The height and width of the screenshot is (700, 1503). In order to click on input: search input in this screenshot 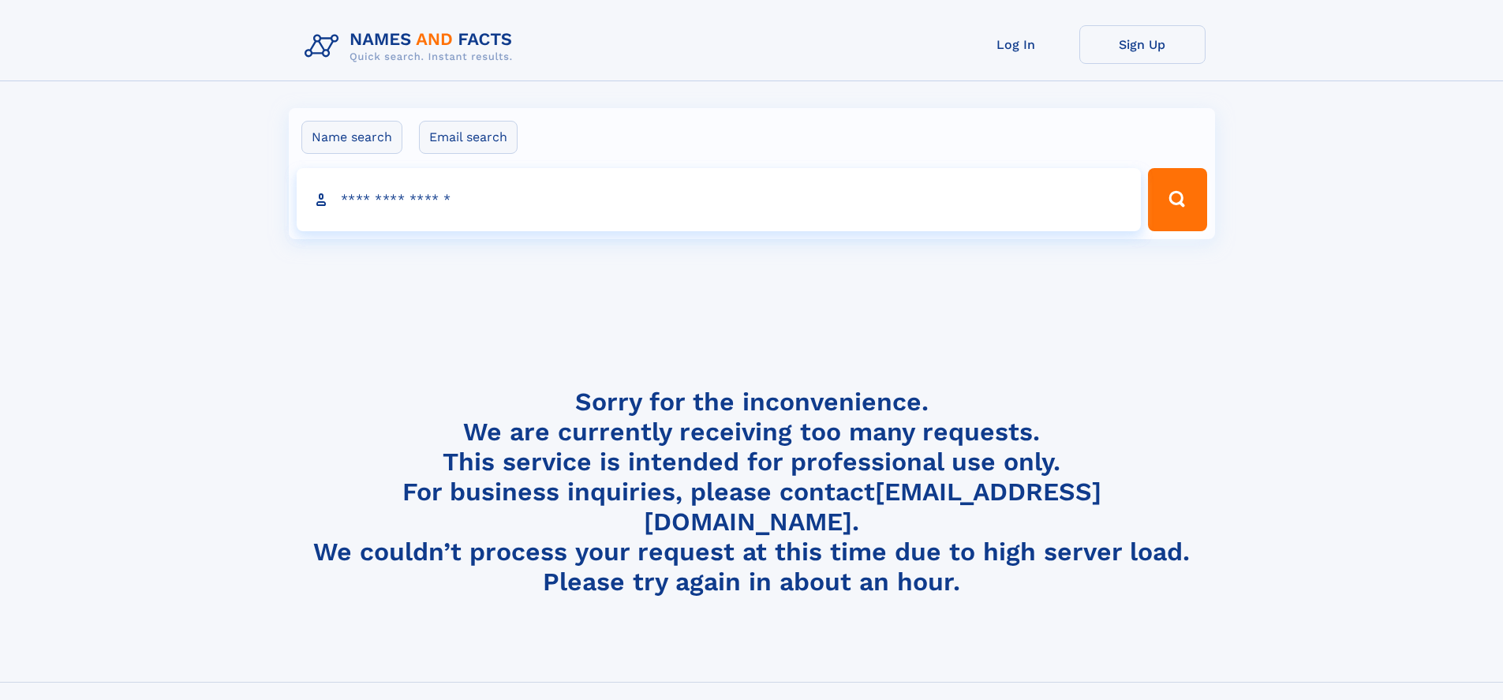, I will do `click(719, 200)`.